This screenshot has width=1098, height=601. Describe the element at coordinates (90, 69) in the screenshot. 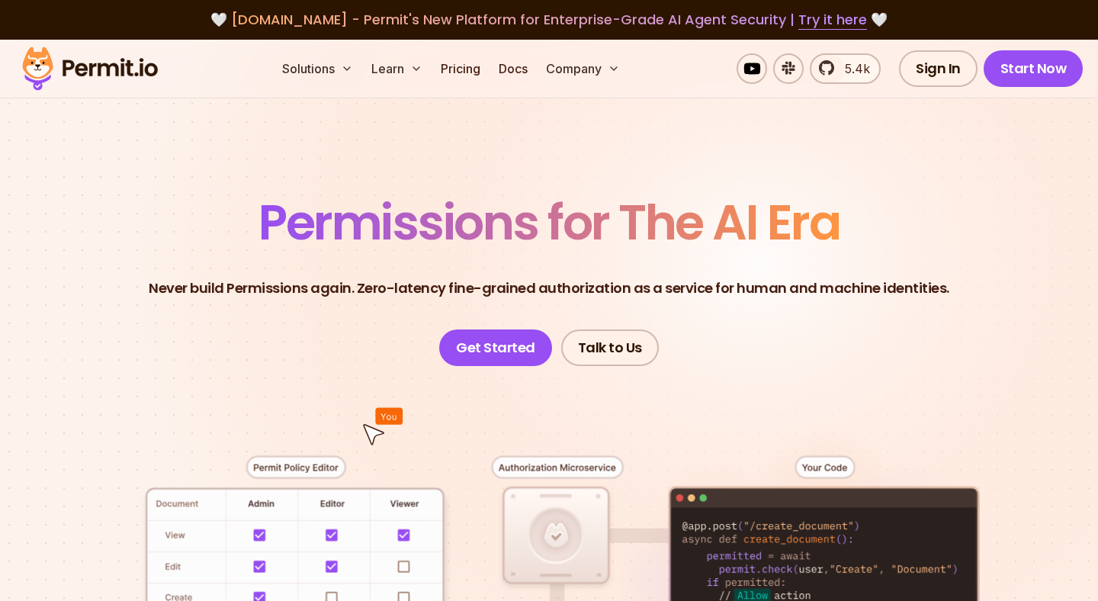

I see `img: Permit logo` at that location.